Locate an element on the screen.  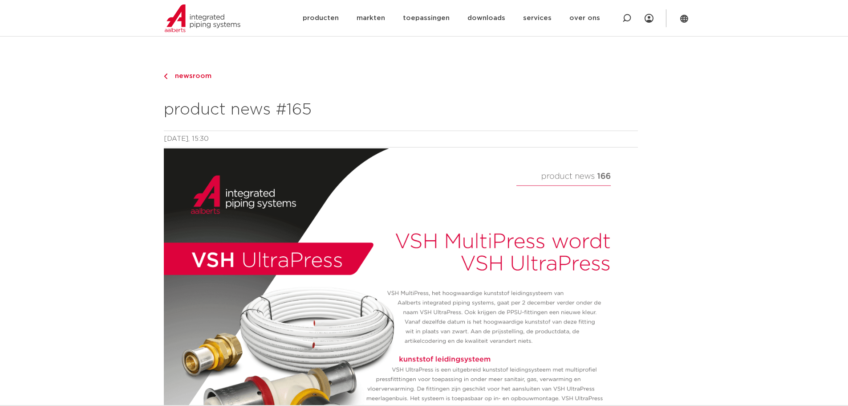
img: chevron-right.svg is located at coordinates (166, 76).